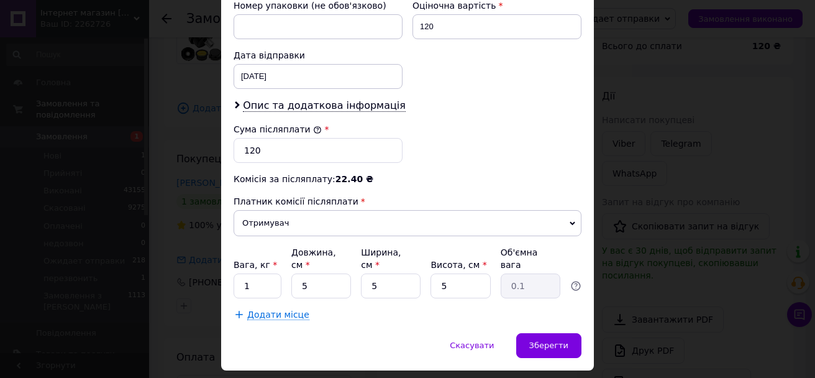 The image size is (815, 378). What do you see at coordinates (278, 129) in the screenshot?
I see `label: Сума післяплати` at bounding box center [278, 129].